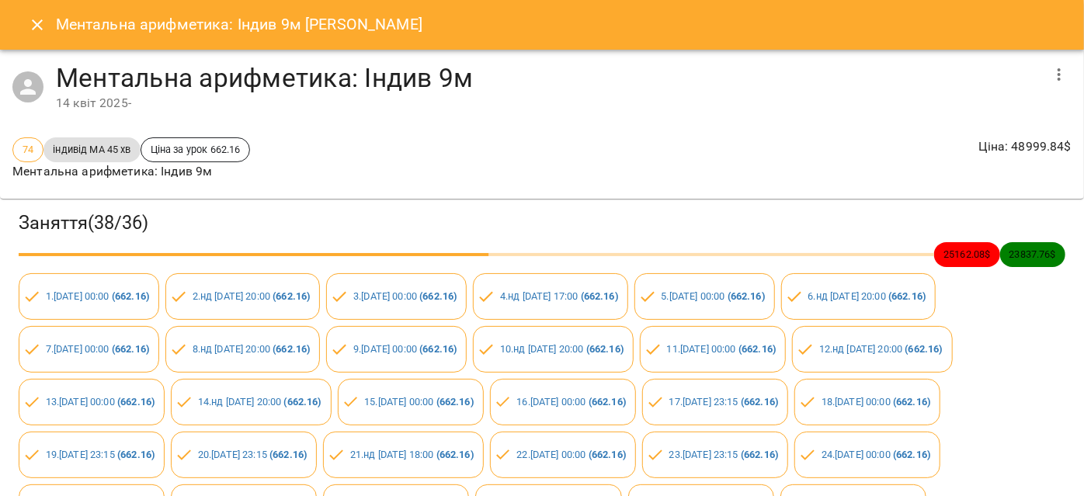 The width and height of the screenshot is (1084, 496). Describe the element at coordinates (548, 78) in the screenshot. I see `h4: Ментальна арифметика: Індив 9м` at that location.